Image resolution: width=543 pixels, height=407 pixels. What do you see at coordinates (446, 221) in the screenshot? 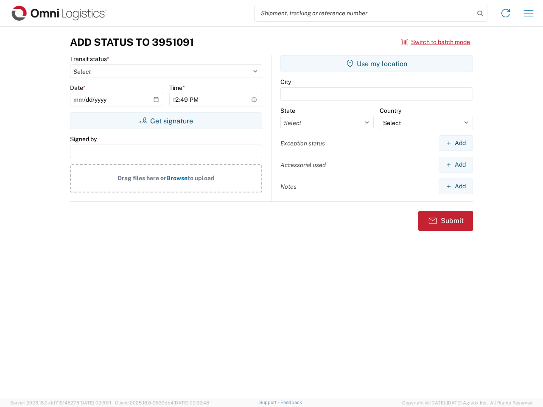
I see `button: Submit` at bounding box center [446, 221].